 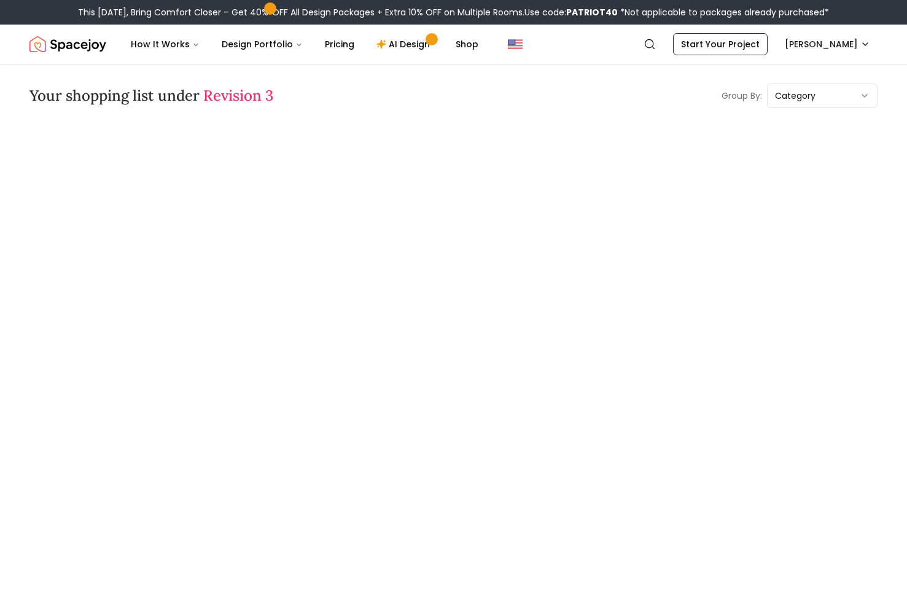 I want to click on img: Spacejoy Logo, so click(x=68, y=44).